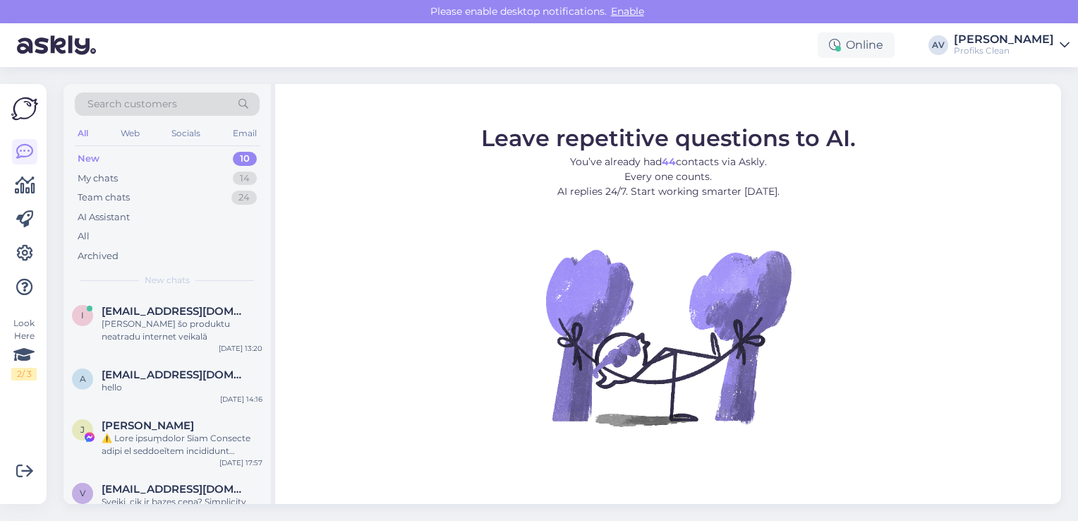 The image size is (1078, 521). I want to click on p: You’ve already had contacts via Askly. Every one counts. AI replies 24/7. Start working smarter [..., so click(668, 176).